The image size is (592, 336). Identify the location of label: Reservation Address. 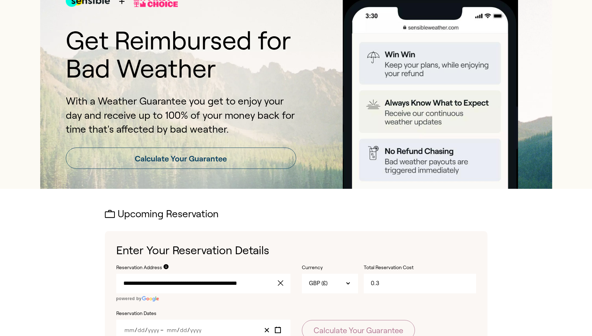
(139, 268).